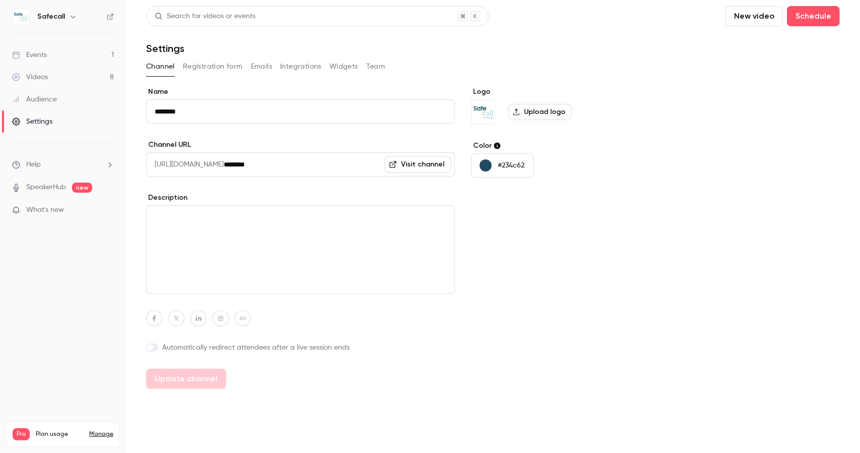  Describe the element at coordinates (813, 16) in the screenshot. I see `button: Schedule` at that location.